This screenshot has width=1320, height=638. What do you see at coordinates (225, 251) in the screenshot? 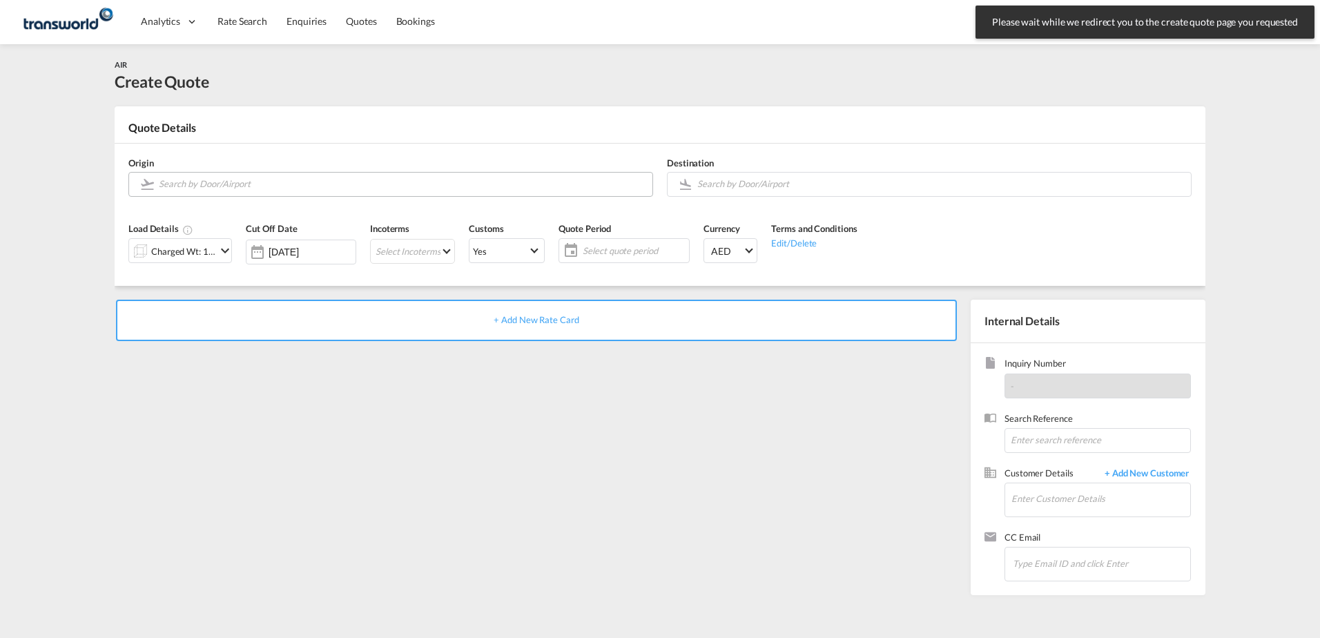
I see `md-icon: icon-chevron-down` at bounding box center [225, 251].